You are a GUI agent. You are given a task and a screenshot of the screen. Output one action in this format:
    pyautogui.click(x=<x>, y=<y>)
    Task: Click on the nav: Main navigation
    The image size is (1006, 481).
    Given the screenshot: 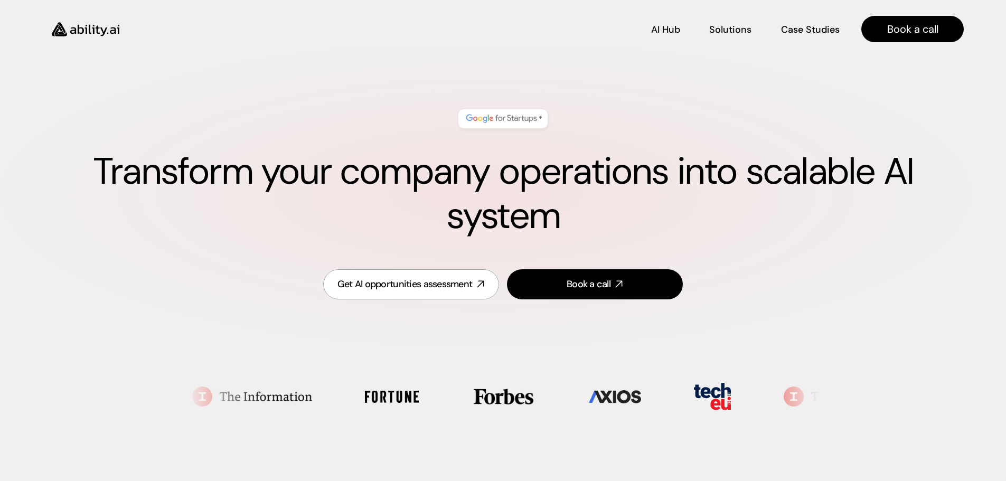 What is the action you would take?
    pyautogui.click(x=549, y=29)
    